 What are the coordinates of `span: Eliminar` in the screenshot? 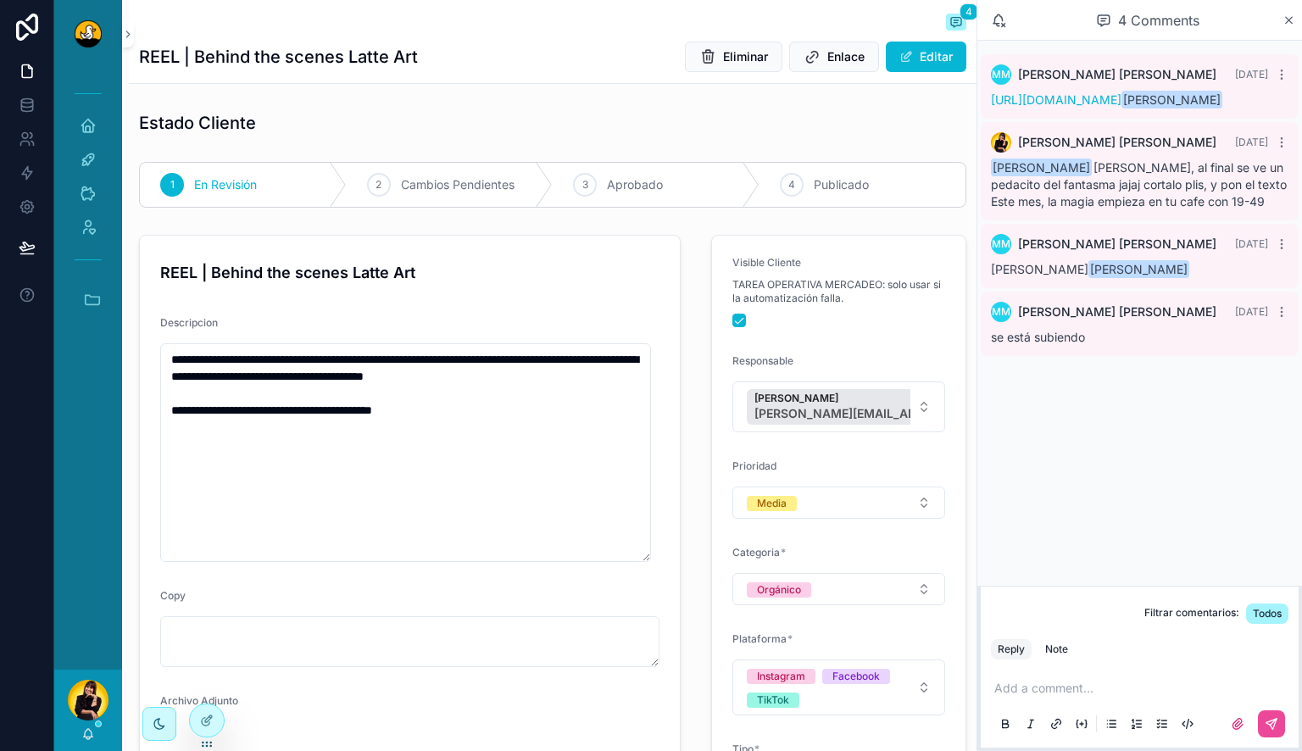 It's located at (745, 57).